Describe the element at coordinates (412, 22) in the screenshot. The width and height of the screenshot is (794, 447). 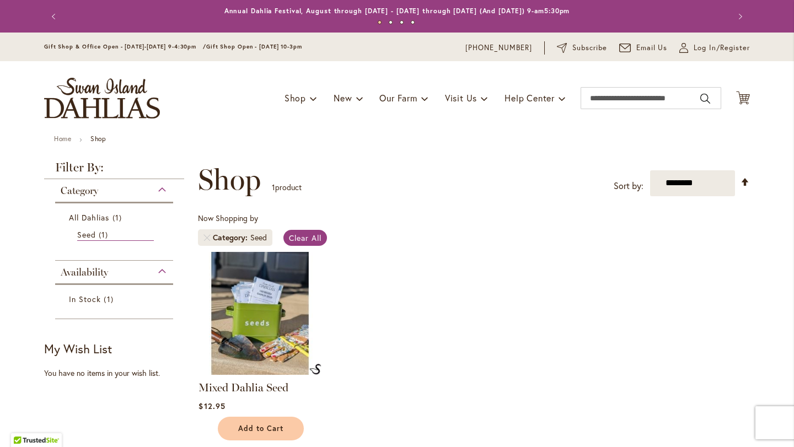
I see `button: 4 of 4` at that location.